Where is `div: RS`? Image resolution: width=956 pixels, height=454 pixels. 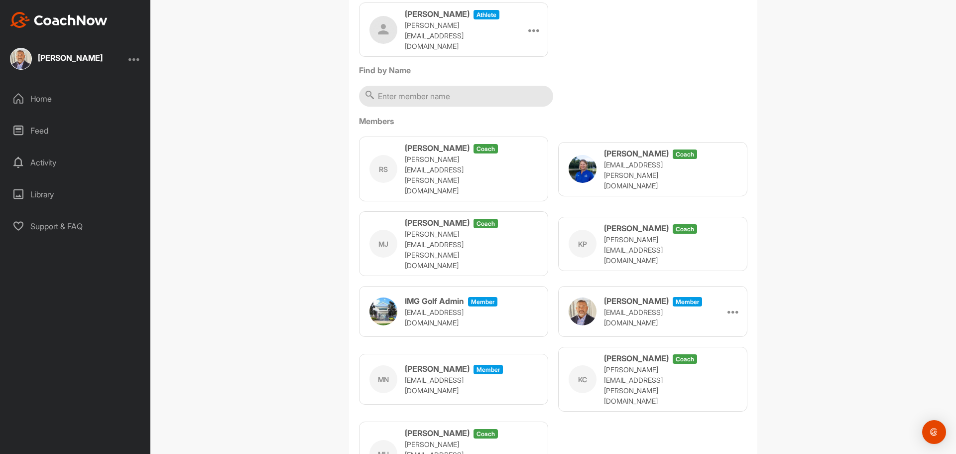 div: RS is located at coordinates (384, 169).